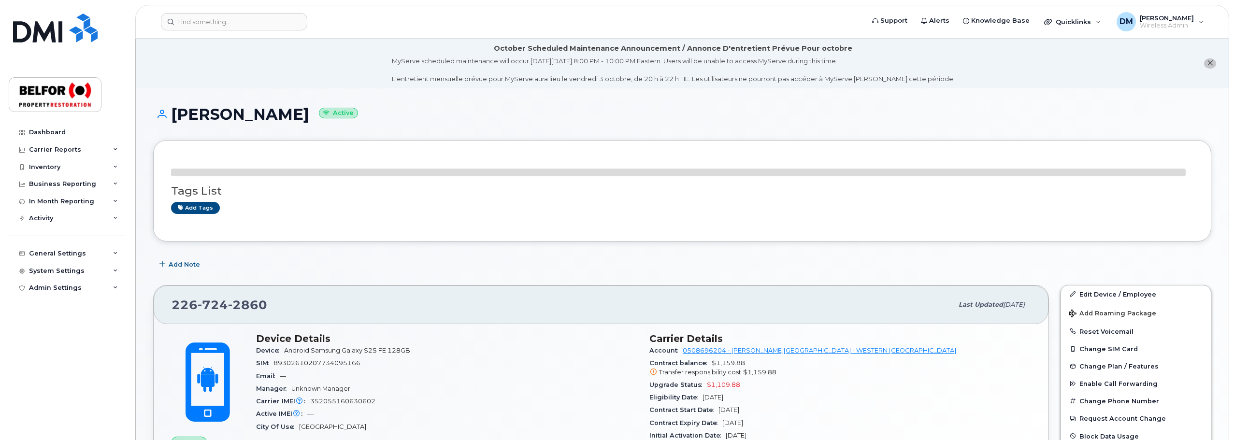 This screenshot has height=440, width=1234. Describe the element at coordinates (277, 427) in the screenshot. I see `span: City Of Use` at that location.